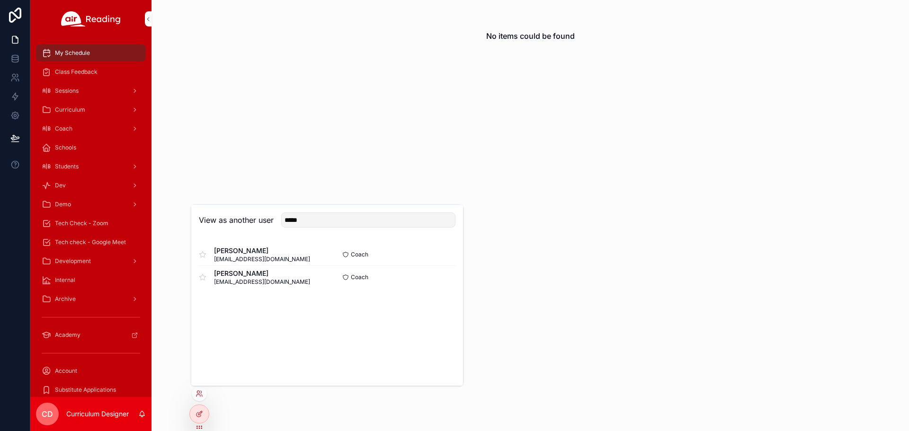 The height and width of the screenshot is (431, 909). What do you see at coordinates (66, 371) in the screenshot?
I see `span: Account` at bounding box center [66, 371].